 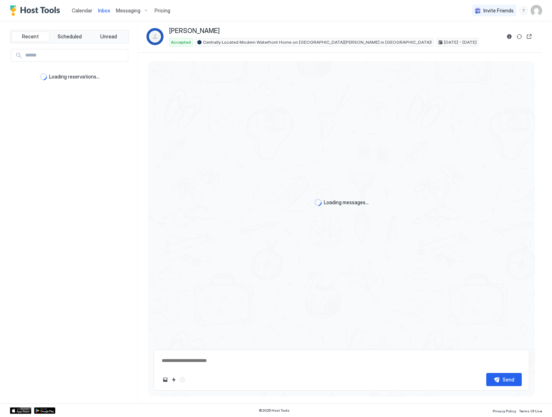 What do you see at coordinates (104, 10) in the screenshot?
I see `span: Inbox` at bounding box center [104, 10].